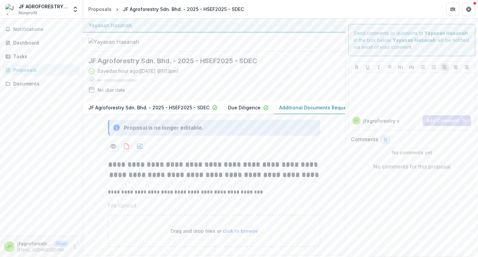 The width and height of the screenshot is (478, 257). I want to click on div: Documents, so click(44, 83).